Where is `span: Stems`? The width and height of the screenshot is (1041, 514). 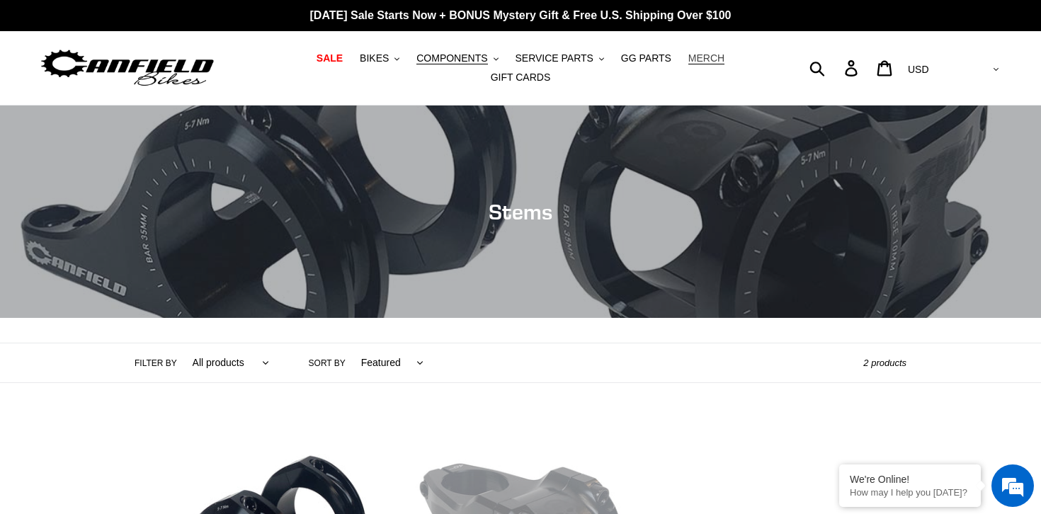 span: Stems is located at coordinates (520, 212).